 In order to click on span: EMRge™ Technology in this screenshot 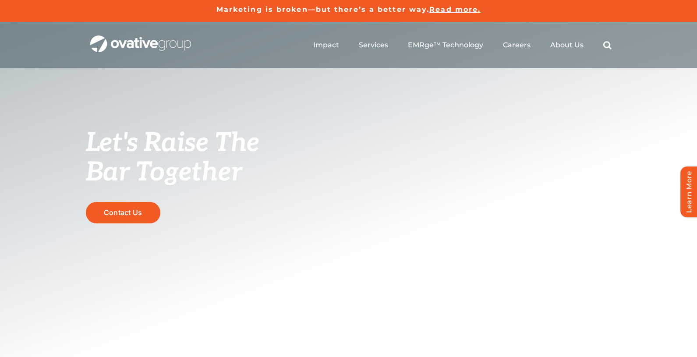, I will do `click(446, 45)`.